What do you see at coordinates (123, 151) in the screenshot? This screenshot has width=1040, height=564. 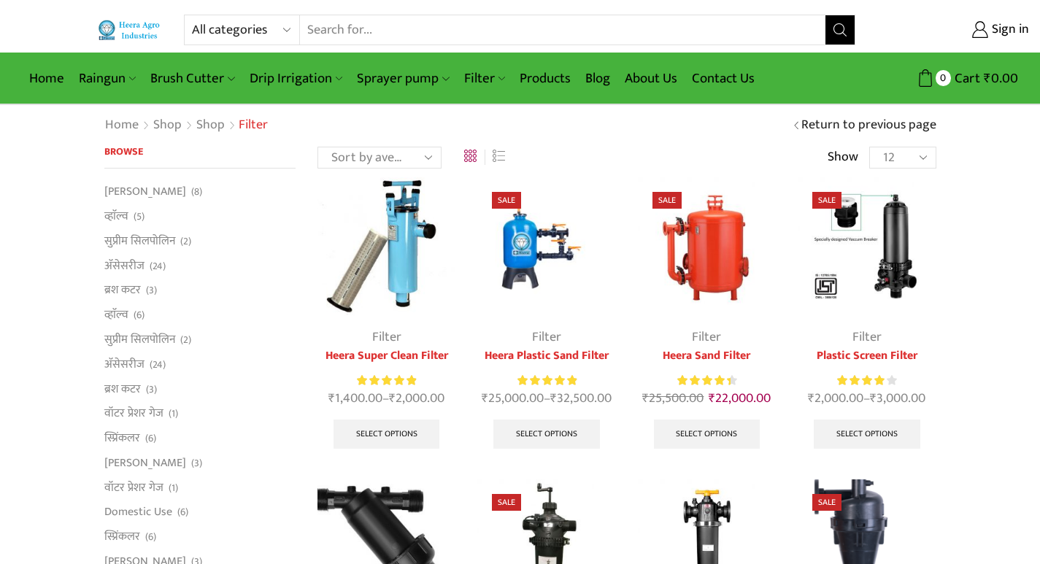 I see `span: Browse` at bounding box center [123, 151].